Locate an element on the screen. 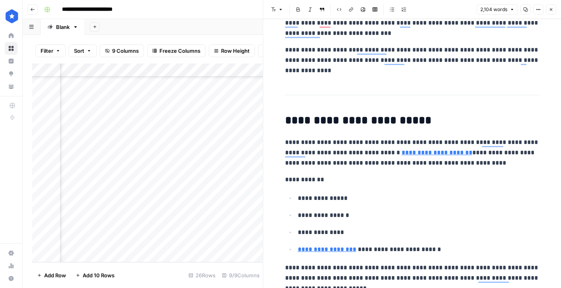 The image size is (561, 288). a: Settings is located at coordinates (11, 253).